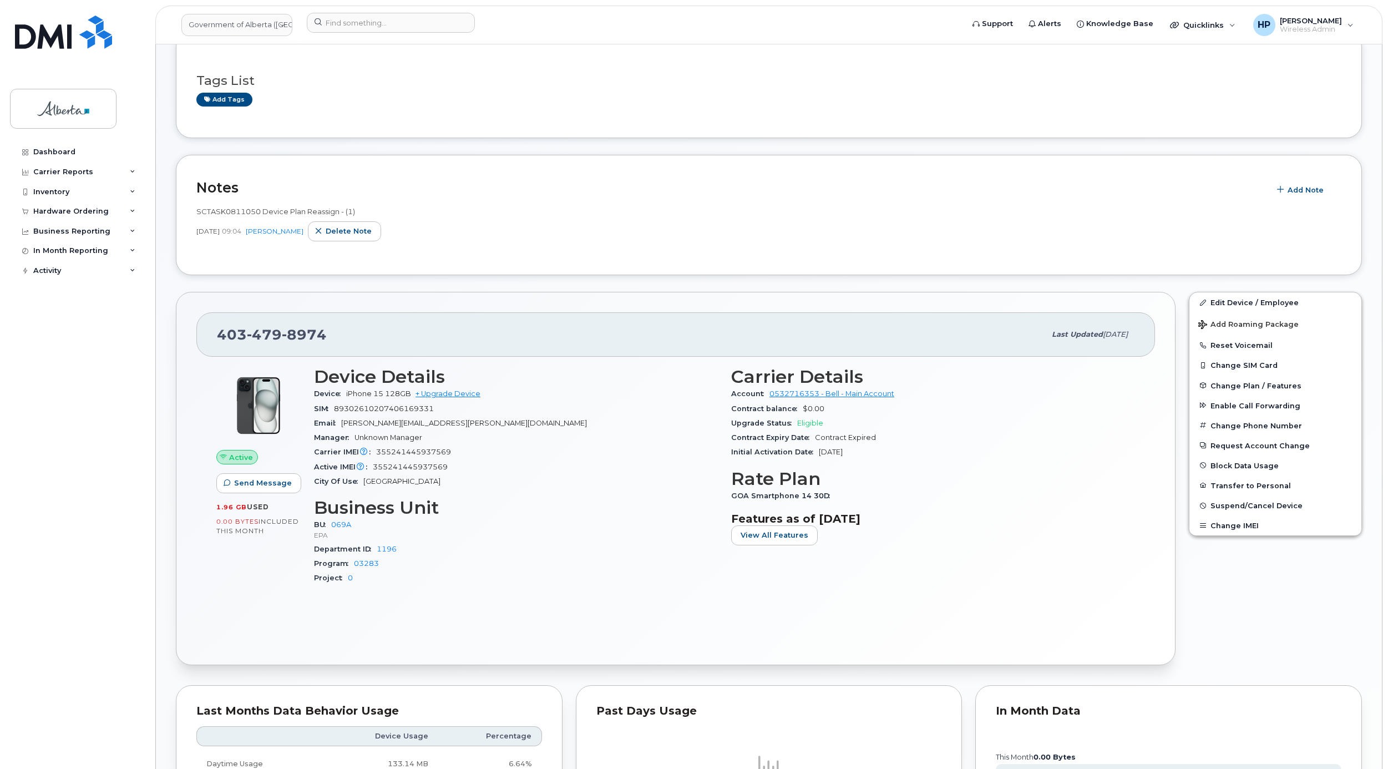 This screenshot has width=1388, height=769. I want to click on span: Knowledge Base, so click(1119, 24).